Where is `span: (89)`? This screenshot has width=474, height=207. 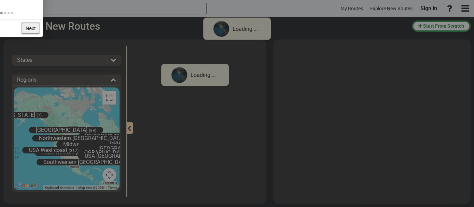 span: (89) is located at coordinates (93, 131).